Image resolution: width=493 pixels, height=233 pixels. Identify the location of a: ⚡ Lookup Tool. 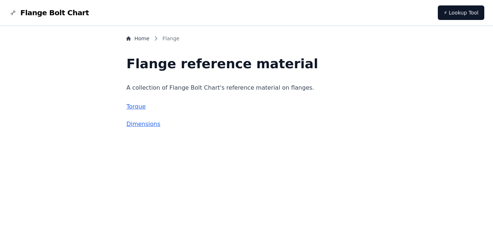
(461, 13).